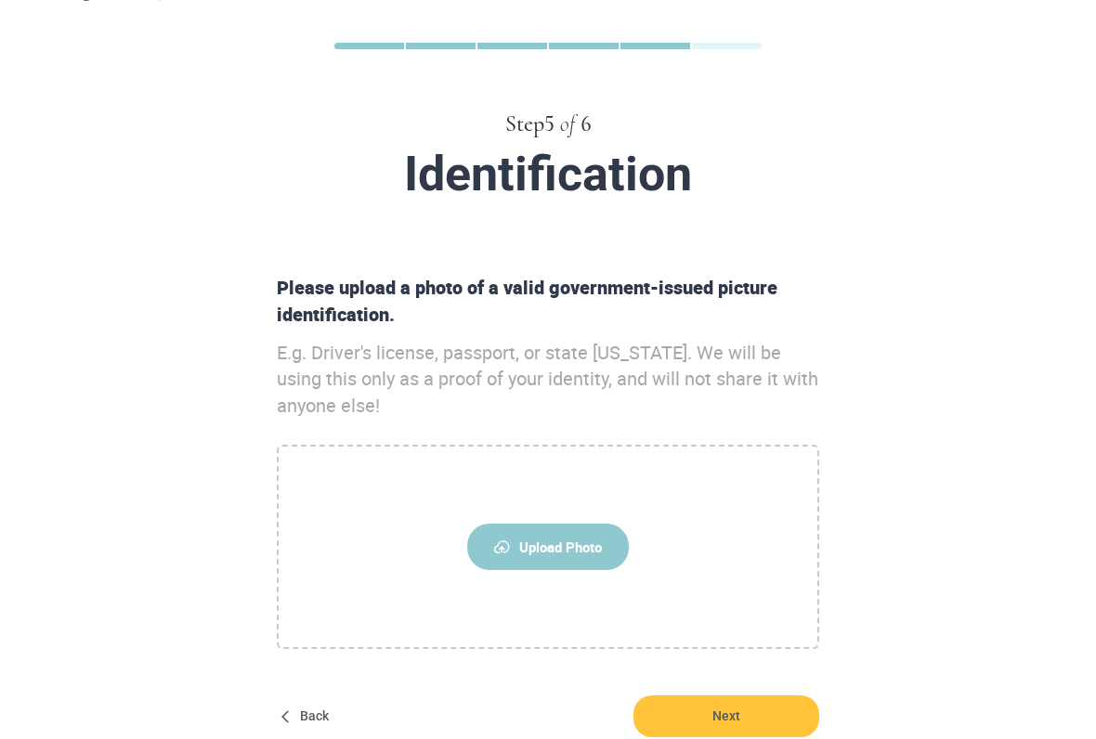  What do you see at coordinates (307, 717) in the screenshot?
I see `span: Back` at bounding box center [307, 717].